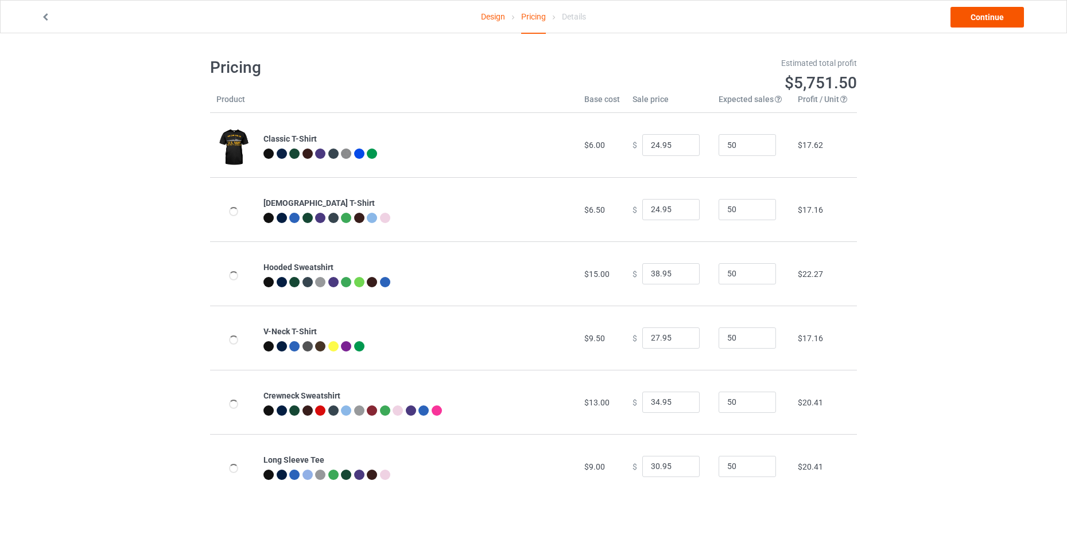 The width and height of the screenshot is (1067, 543). What do you see at coordinates (368, 68) in the screenshot?
I see `h1: Pricing` at bounding box center [368, 68].